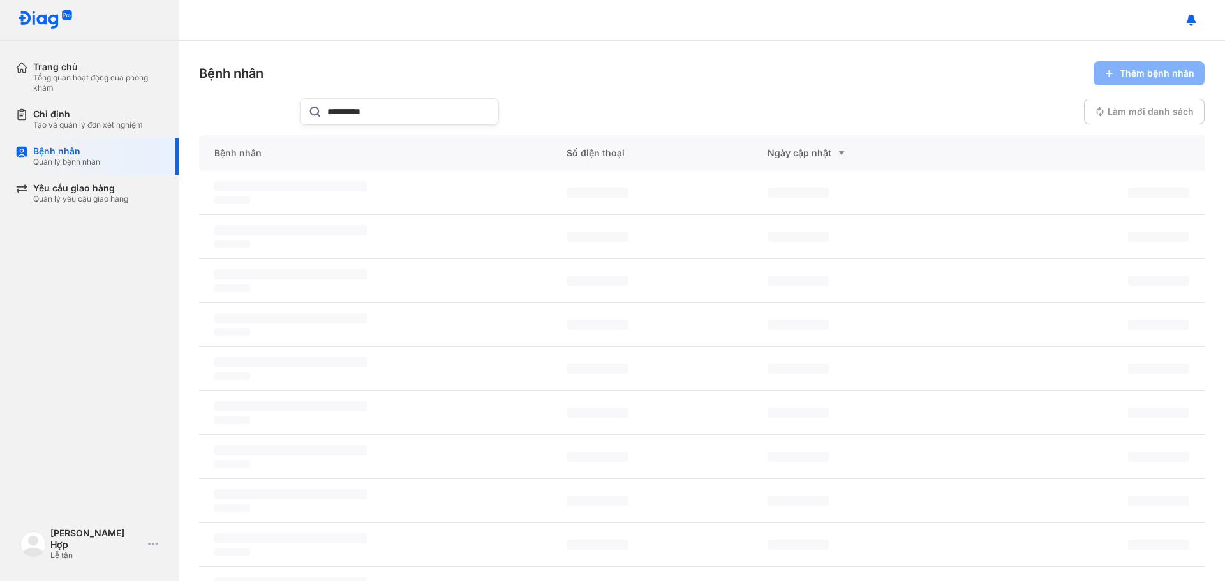 This screenshot has width=1225, height=581. What do you see at coordinates (88, 125) in the screenshot?
I see `div: Tạo và quản lý đơn xét nghiệm` at bounding box center [88, 125].